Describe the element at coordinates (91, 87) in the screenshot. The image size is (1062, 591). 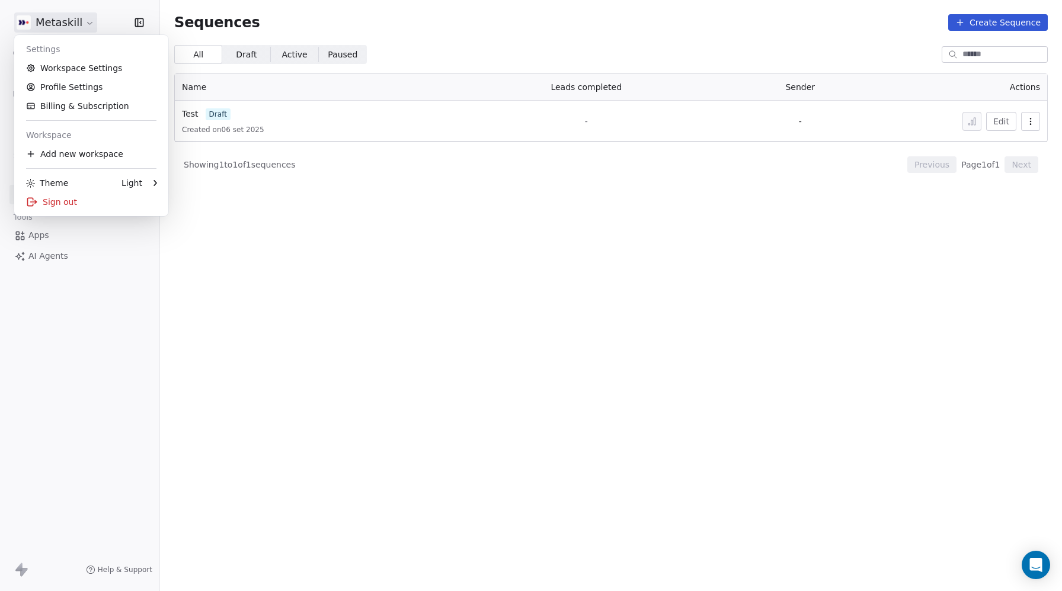
I see `a: Profile Settings` at that location.